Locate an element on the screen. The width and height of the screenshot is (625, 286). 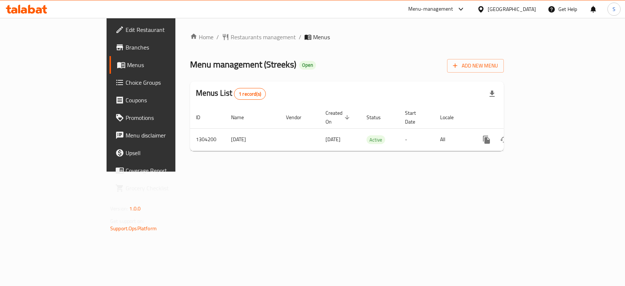
table: enhanced table is located at coordinates (372, 129).